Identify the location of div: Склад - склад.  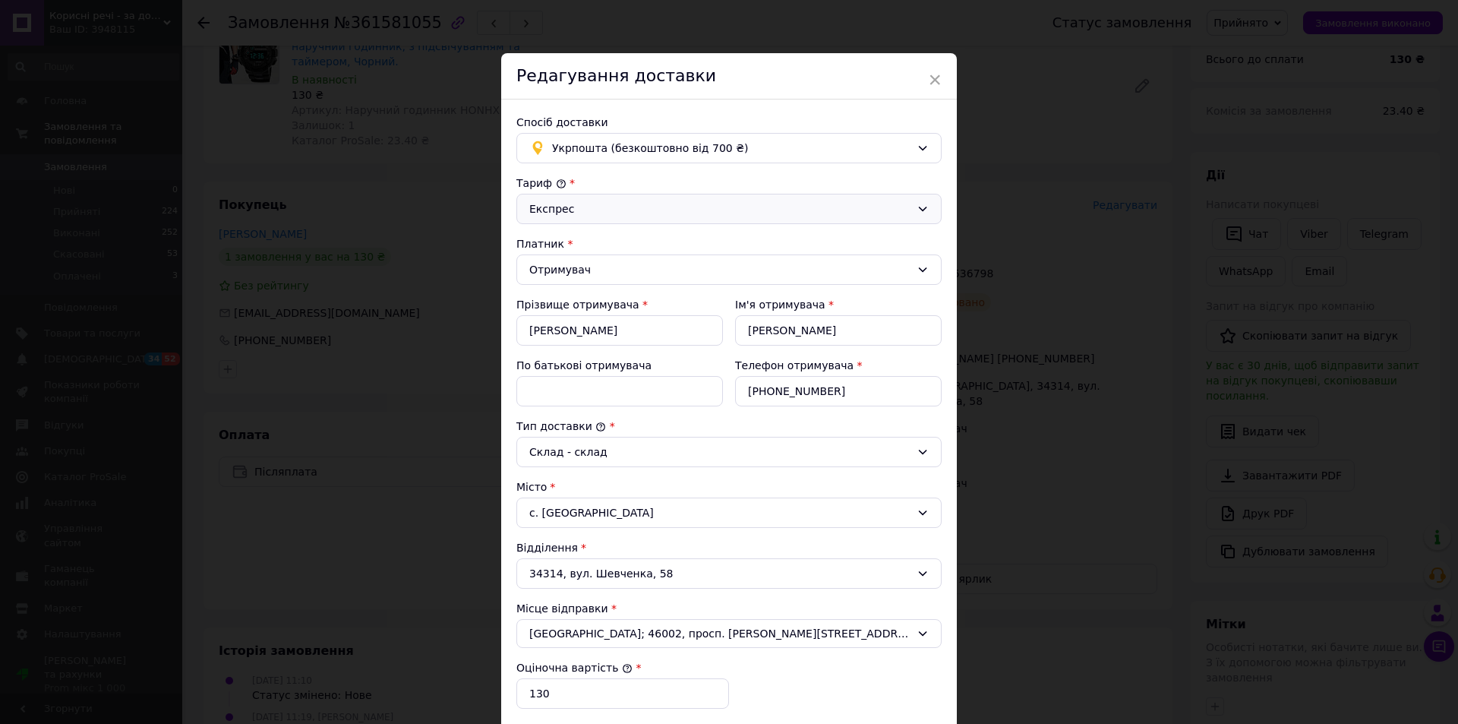
(720, 452).